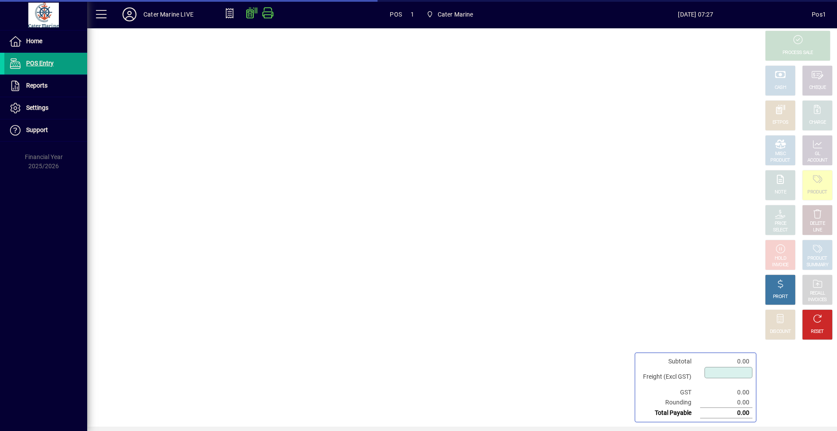 The height and width of the screenshot is (431, 837). I want to click on div: ACCOUNT, so click(817, 160).